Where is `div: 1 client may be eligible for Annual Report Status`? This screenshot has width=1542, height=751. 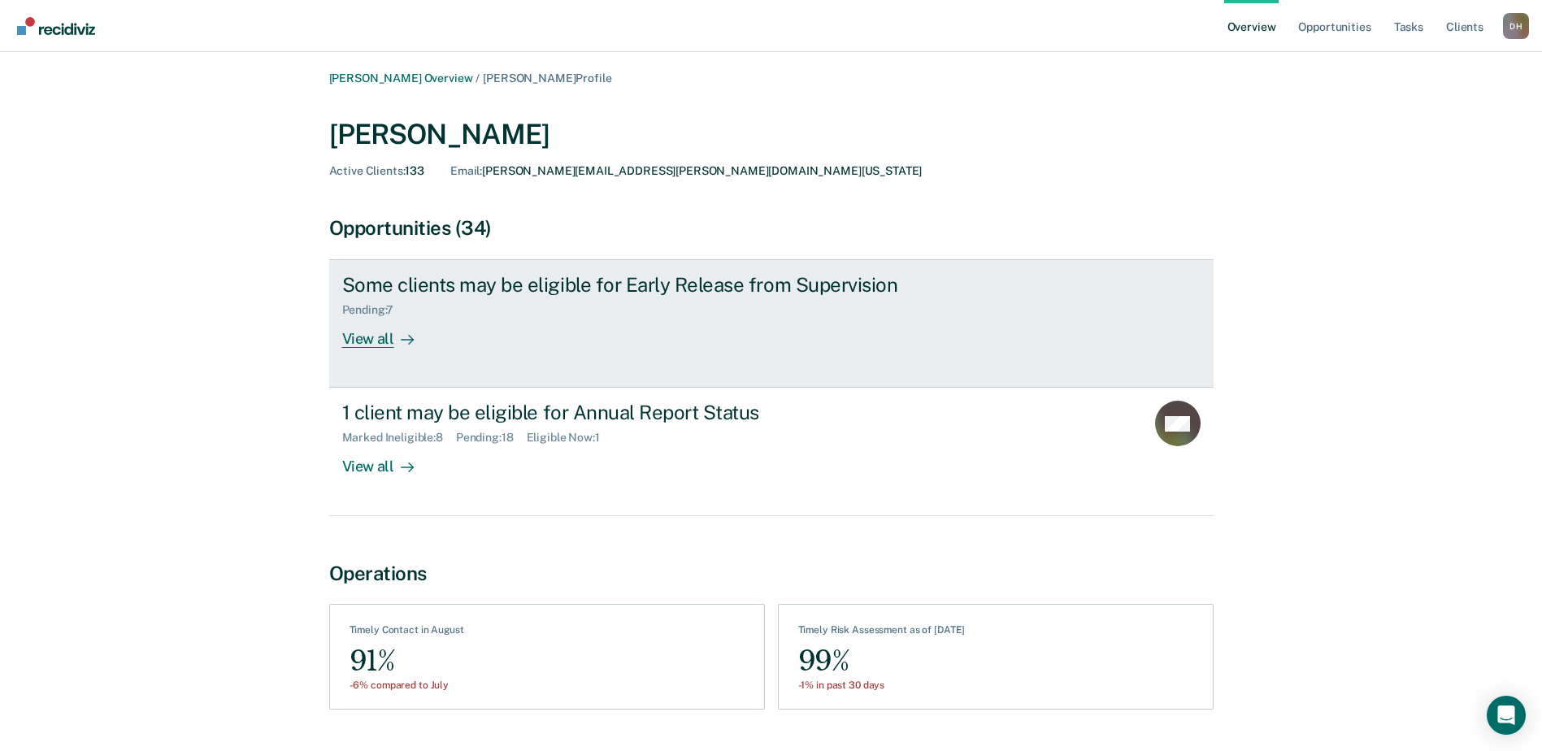
div: 1 client may be eligible for Annual Report Status is located at coordinates (628, 412).